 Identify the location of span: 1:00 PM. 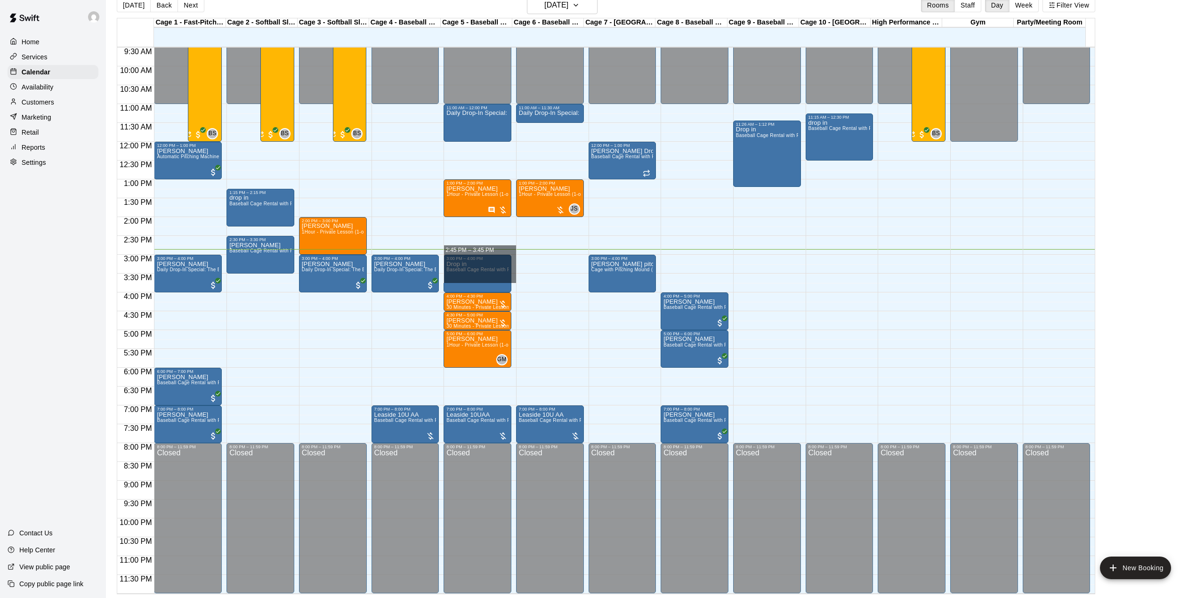
(138, 183).